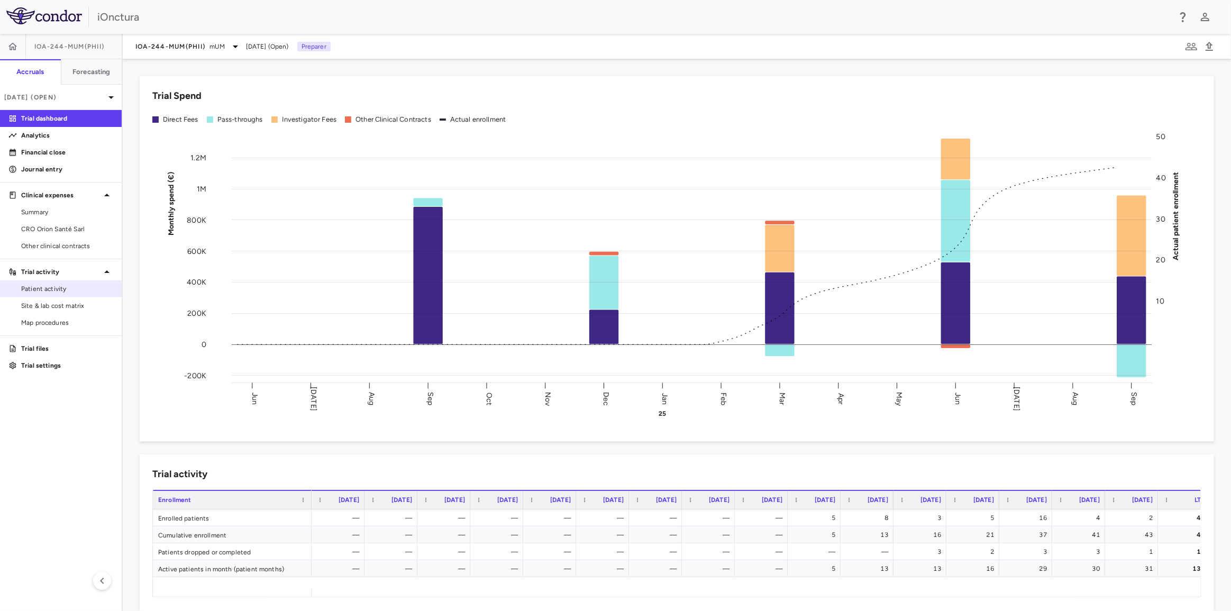 This screenshot has height=611, width=1231. What do you see at coordinates (633, 17) in the screenshot?
I see `div: iOnctura` at bounding box center [633, 17].